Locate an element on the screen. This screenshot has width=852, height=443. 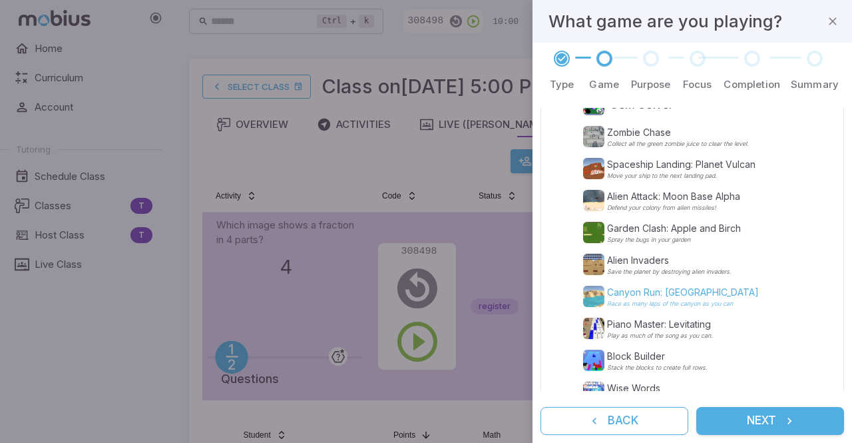
p: Piano Master: Levitating is located at coordinates (660, 324).